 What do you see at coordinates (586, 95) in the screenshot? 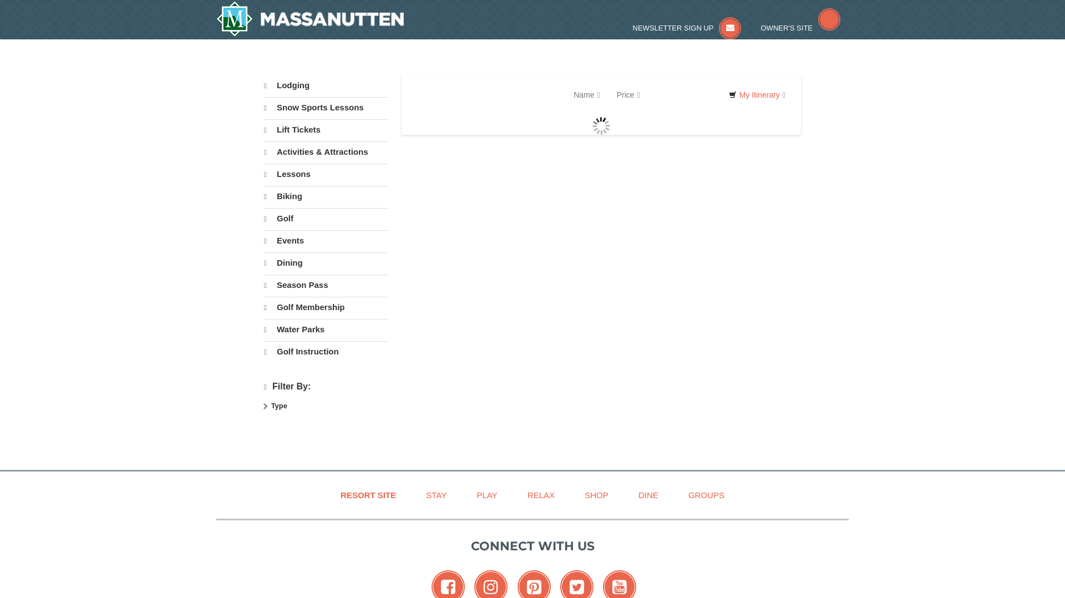
I see `a: Name` at bounding box center [586, 95].